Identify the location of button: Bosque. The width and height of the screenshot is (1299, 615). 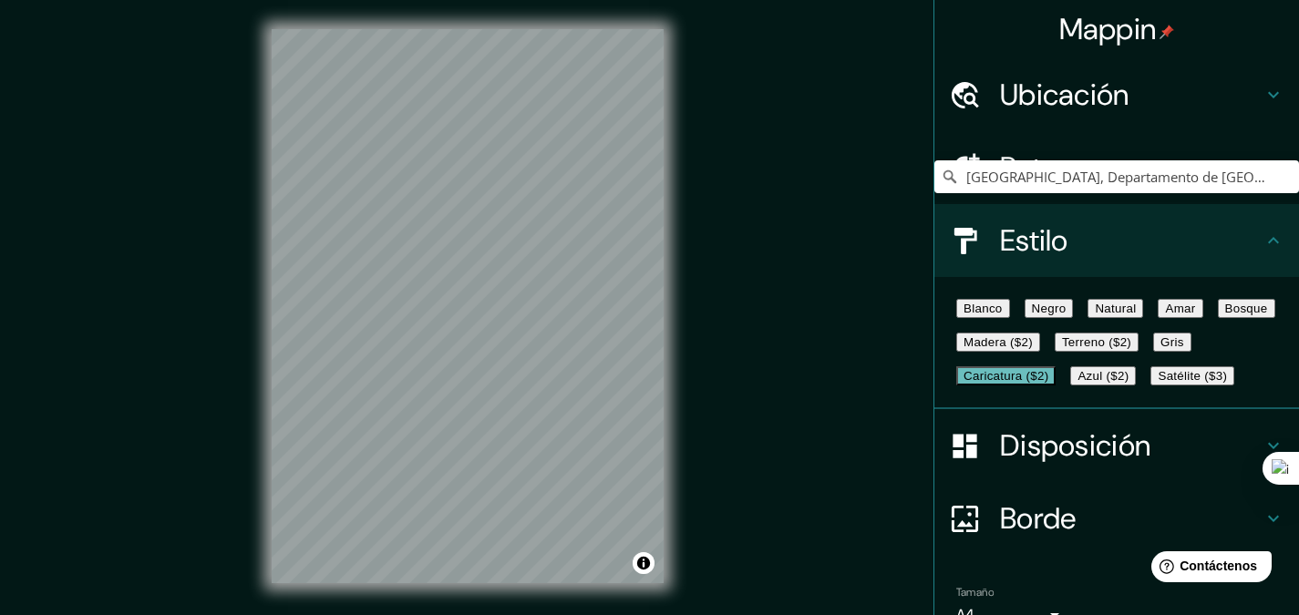
(1246, 308).